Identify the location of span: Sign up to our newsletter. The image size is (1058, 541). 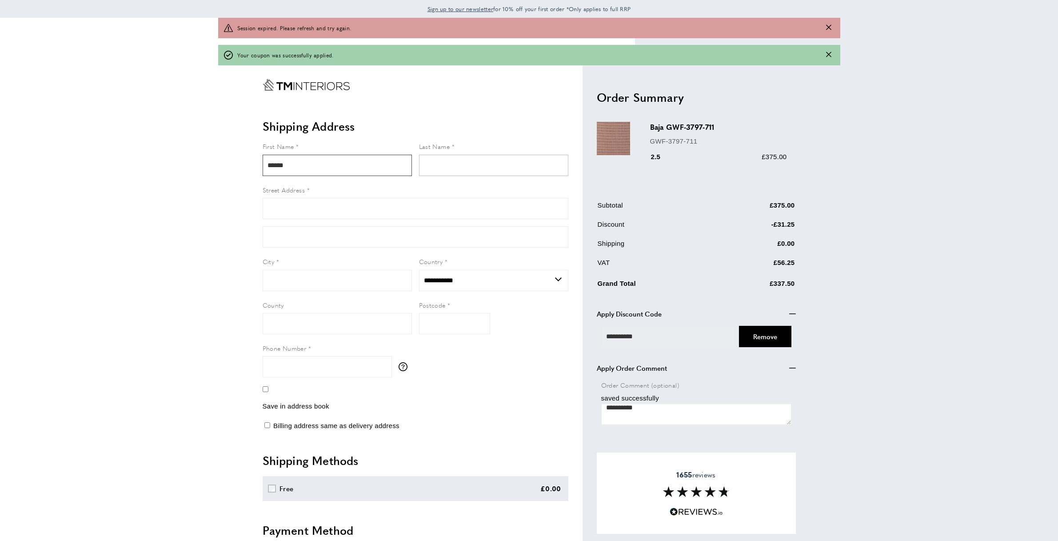
(460, 9).